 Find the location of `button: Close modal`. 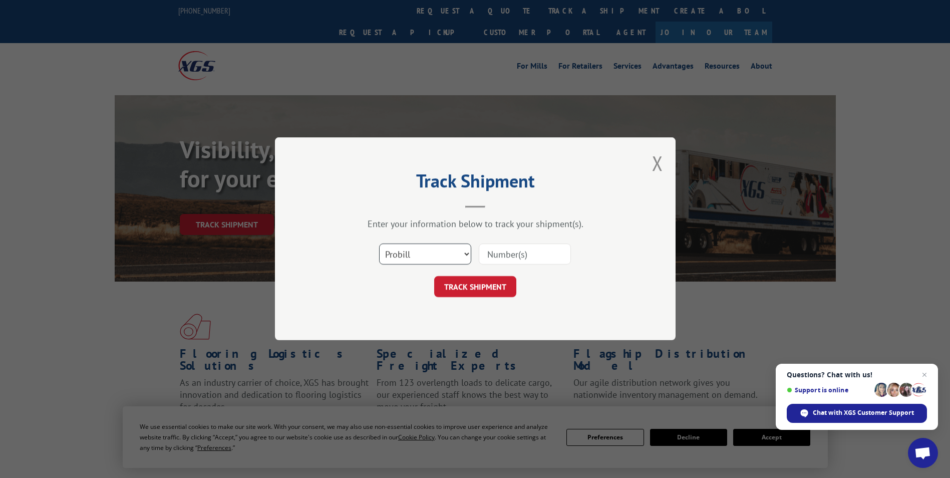

button: Close modal is located at coordinates (658, 163).